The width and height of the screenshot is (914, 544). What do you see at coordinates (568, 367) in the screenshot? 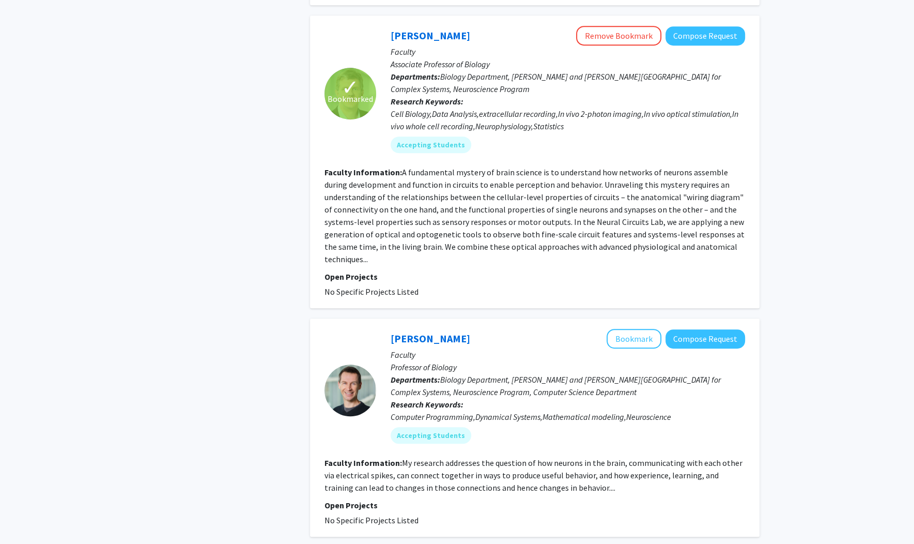
I see `p: Professor of Biology` at bounding box center [568, 367].